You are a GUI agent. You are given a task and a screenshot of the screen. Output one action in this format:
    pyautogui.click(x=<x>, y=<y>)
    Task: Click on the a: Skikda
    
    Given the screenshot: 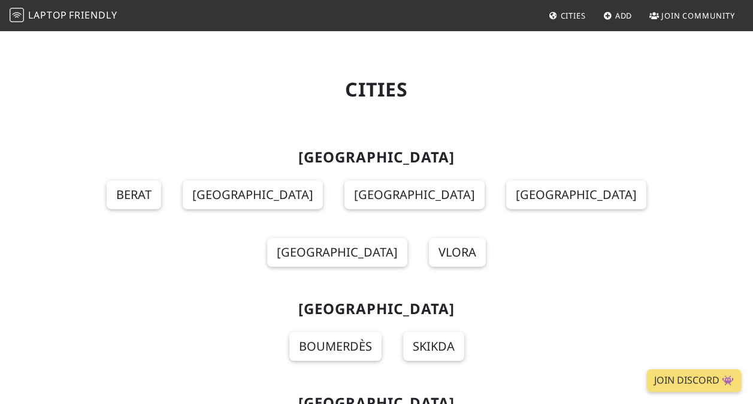 What is the action you would take?
    pyautogui.click(x=434, y=346)
    